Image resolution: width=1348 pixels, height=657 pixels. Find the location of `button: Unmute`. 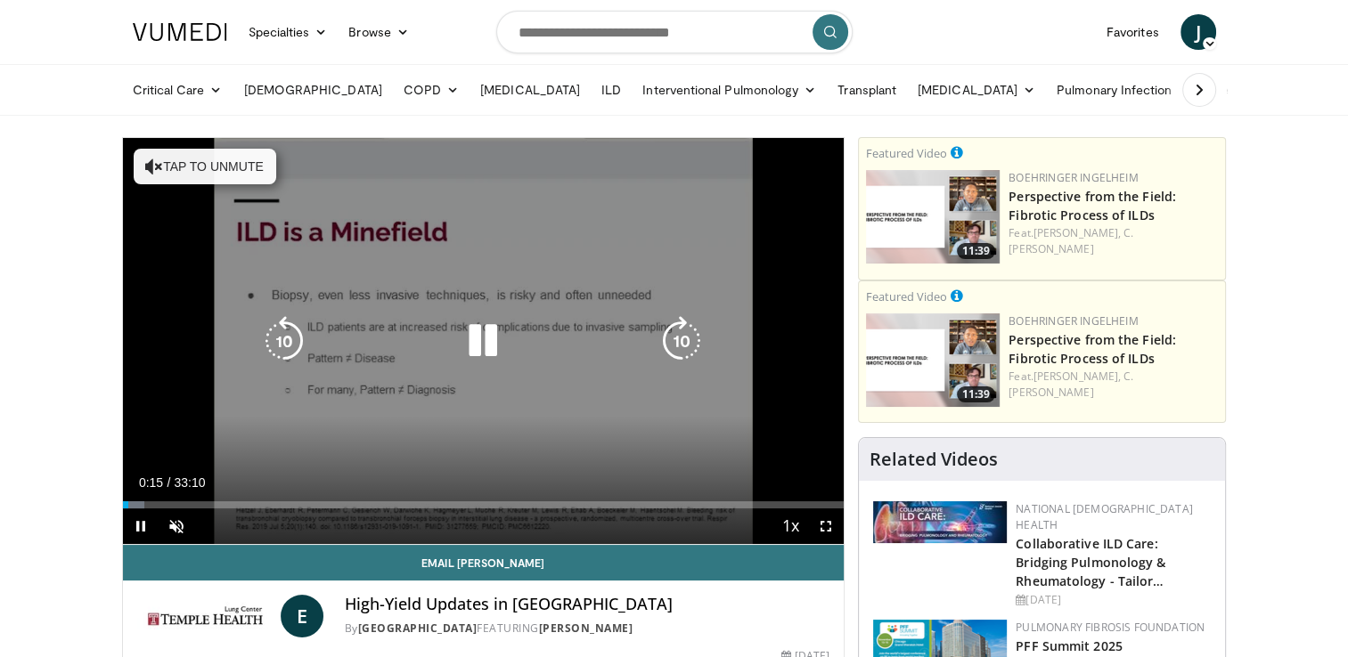

button: Unmute is located at coordinates (176, 526).